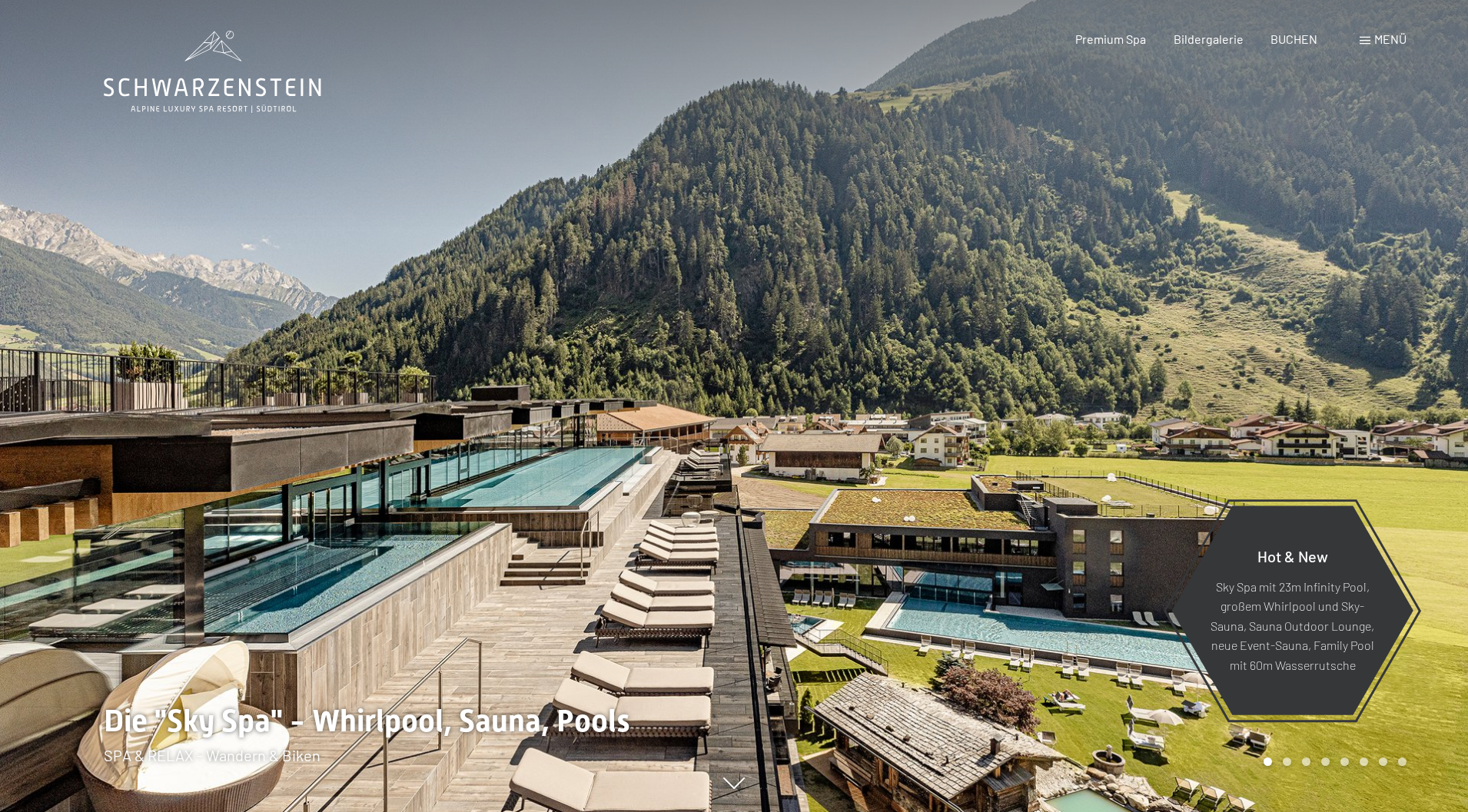 This screenshot has height=812, width=1468. Describe the element at coordinates (1268, 761) in the screenshot. I see `div: Carousel Page 1 (Current Slide)` at that location.